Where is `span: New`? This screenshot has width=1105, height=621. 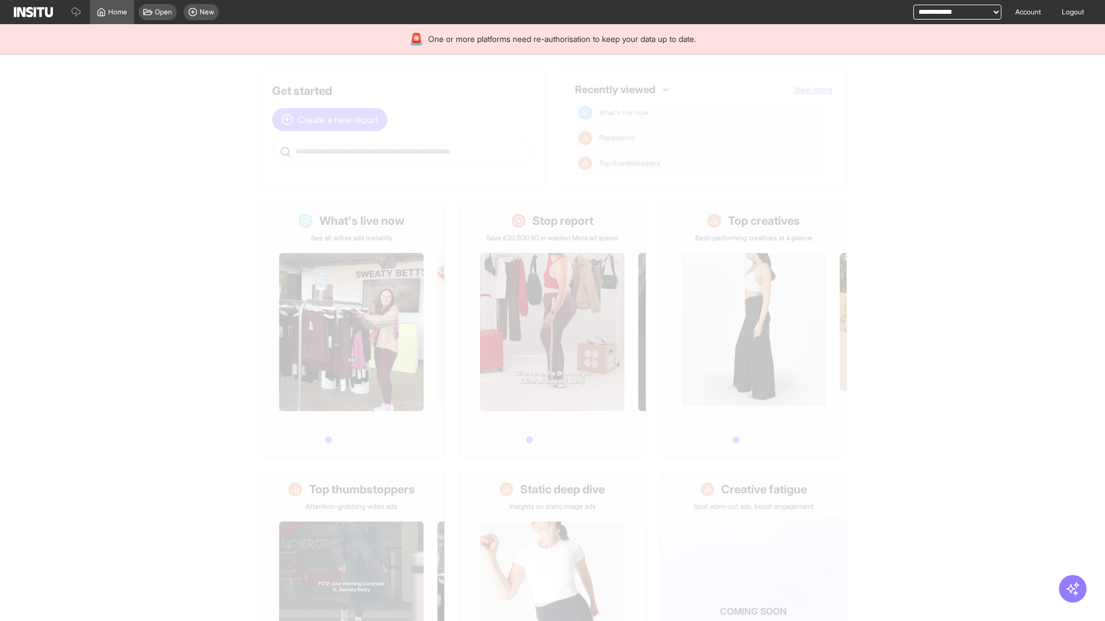 span: New is located at coordinates (207, 12).